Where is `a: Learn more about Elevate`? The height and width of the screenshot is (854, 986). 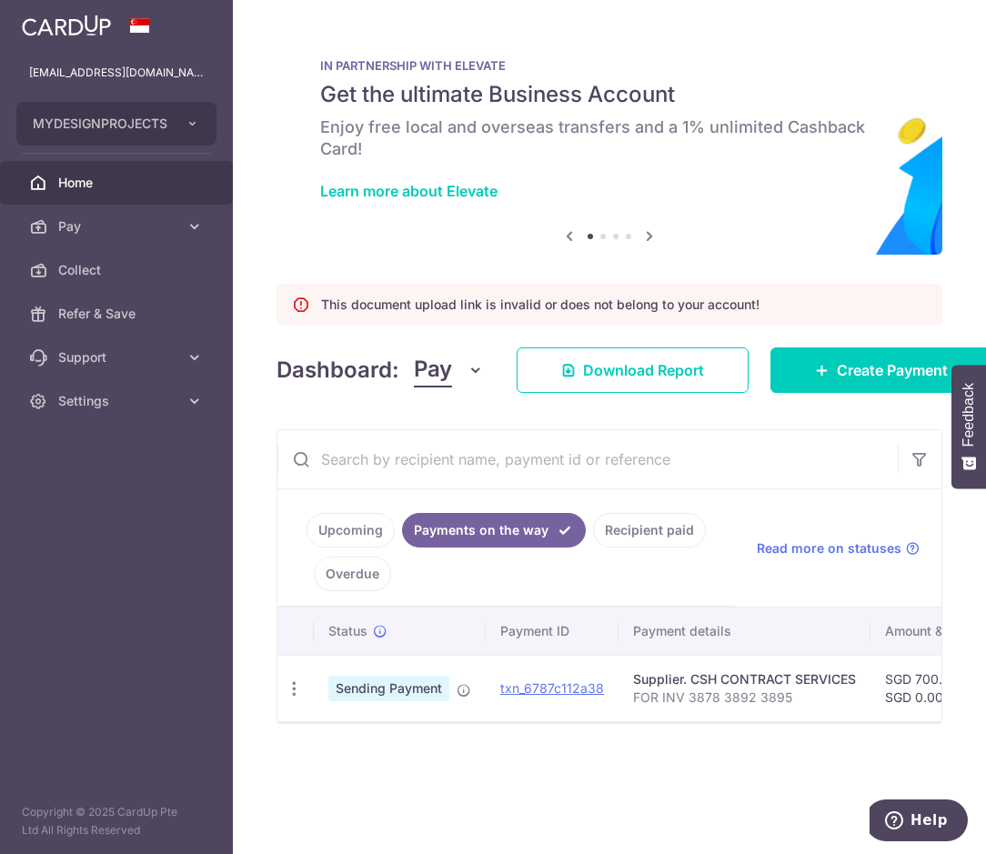
a: Learn more about Elevate is located at coordinates (408, 191).